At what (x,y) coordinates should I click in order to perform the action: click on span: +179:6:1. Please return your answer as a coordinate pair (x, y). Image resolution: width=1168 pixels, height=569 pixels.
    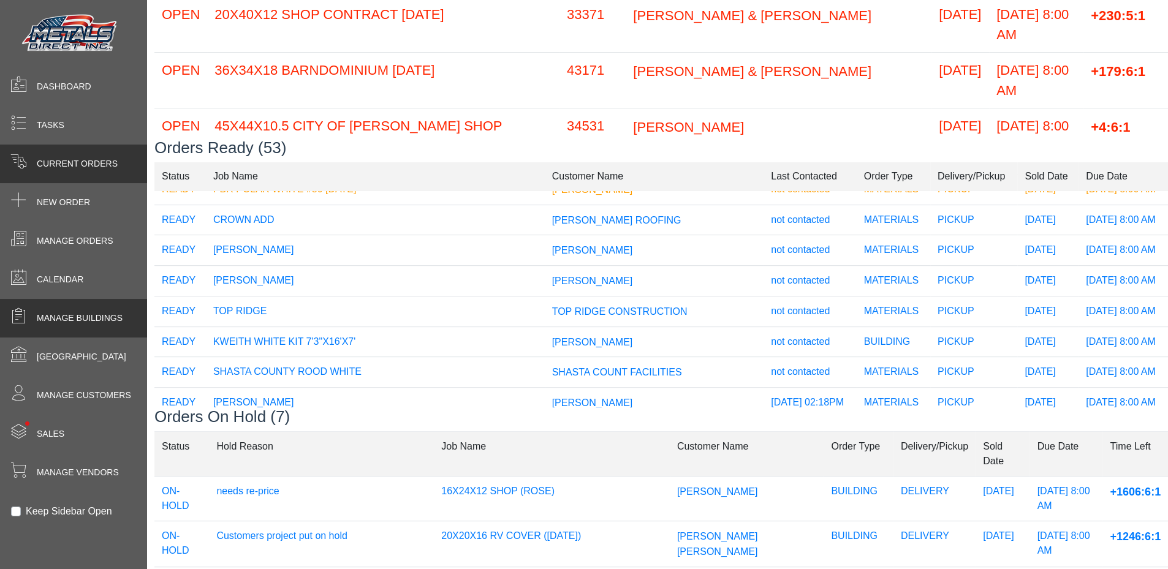
    Looking at the image, I should click on (1117, 70).